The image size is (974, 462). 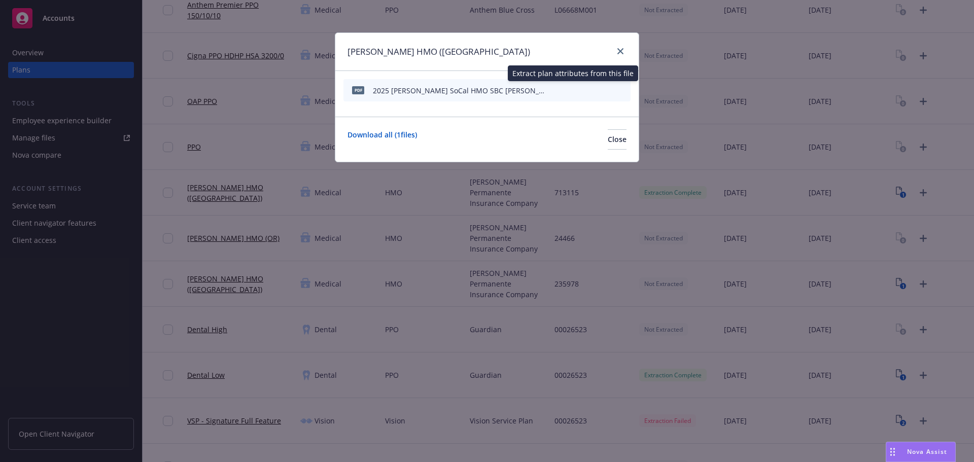 What do you see at coordinates (358, 90) in the screenshot?
I see `span: pdf` at bounding box center [358, 90].